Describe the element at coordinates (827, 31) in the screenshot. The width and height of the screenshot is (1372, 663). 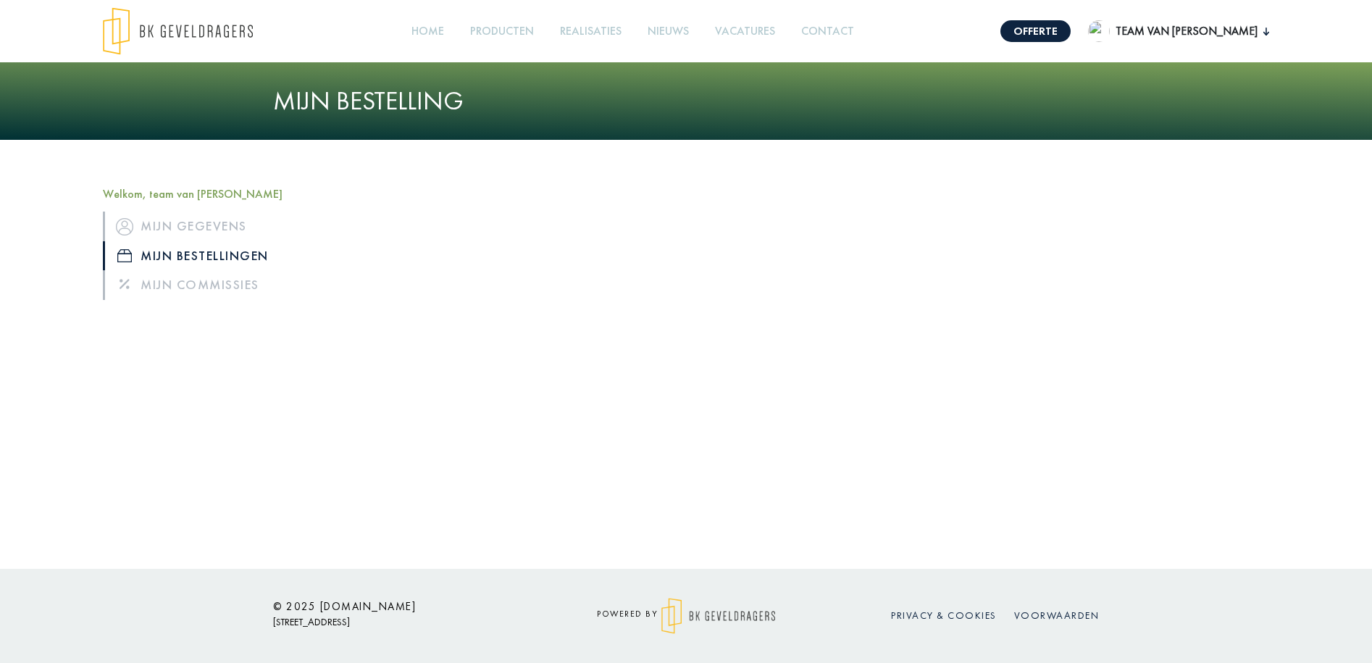
I see `a: Contact` at that location.